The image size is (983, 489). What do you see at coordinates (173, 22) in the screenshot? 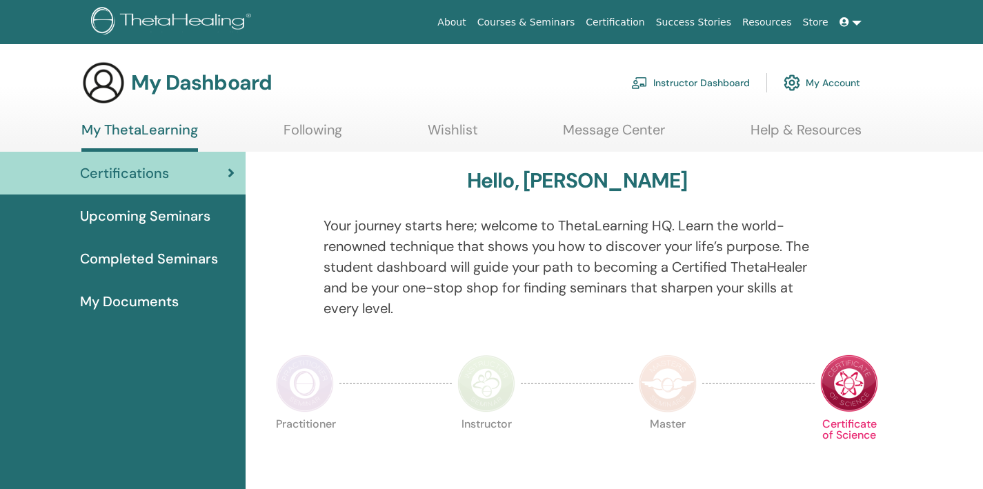
I see `img: logo.png` at bounding box center [173, 22].